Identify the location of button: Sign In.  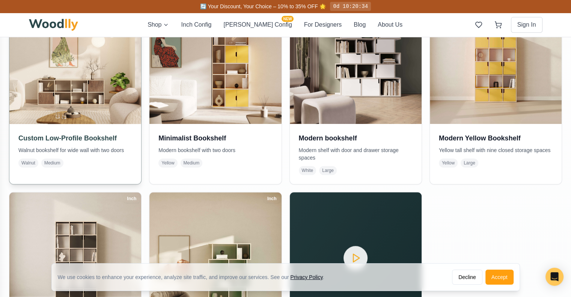
(527, 25).